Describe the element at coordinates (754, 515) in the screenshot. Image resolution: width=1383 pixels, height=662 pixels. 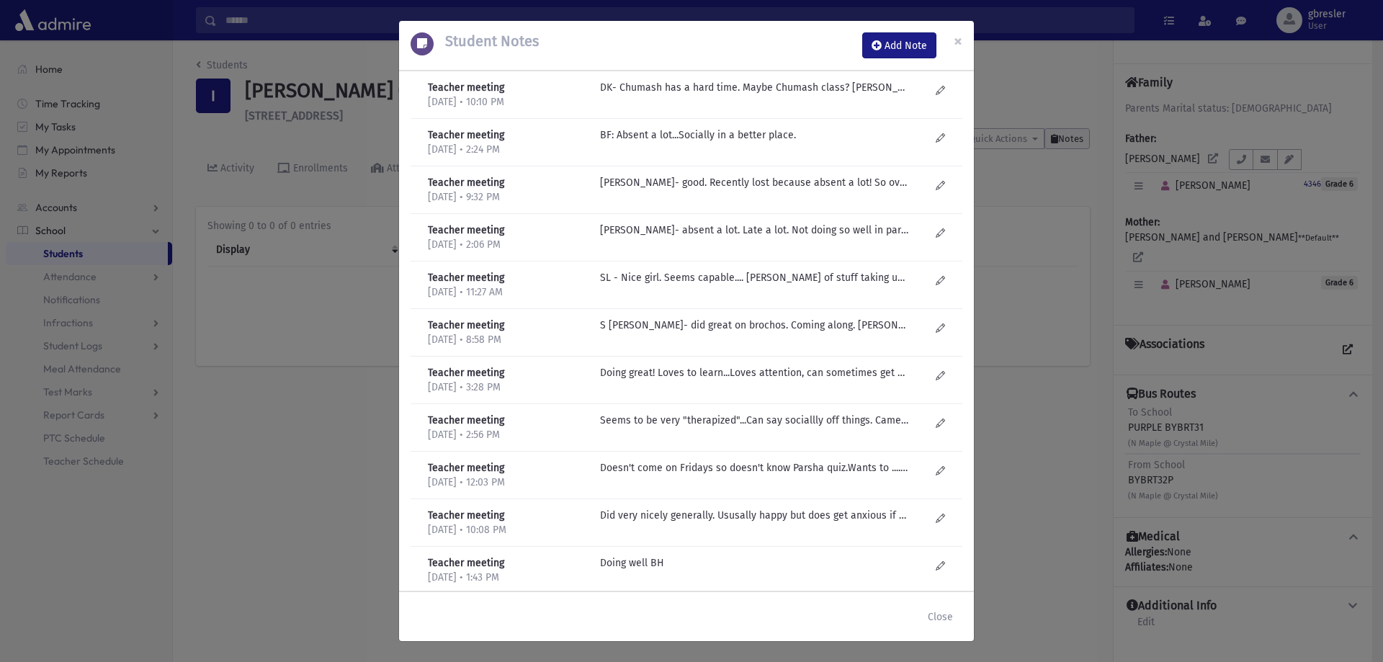
I see `p: Did very nicely generally. Ususally happy but does get anxious if doesn't have what she needs, or...` at that location.